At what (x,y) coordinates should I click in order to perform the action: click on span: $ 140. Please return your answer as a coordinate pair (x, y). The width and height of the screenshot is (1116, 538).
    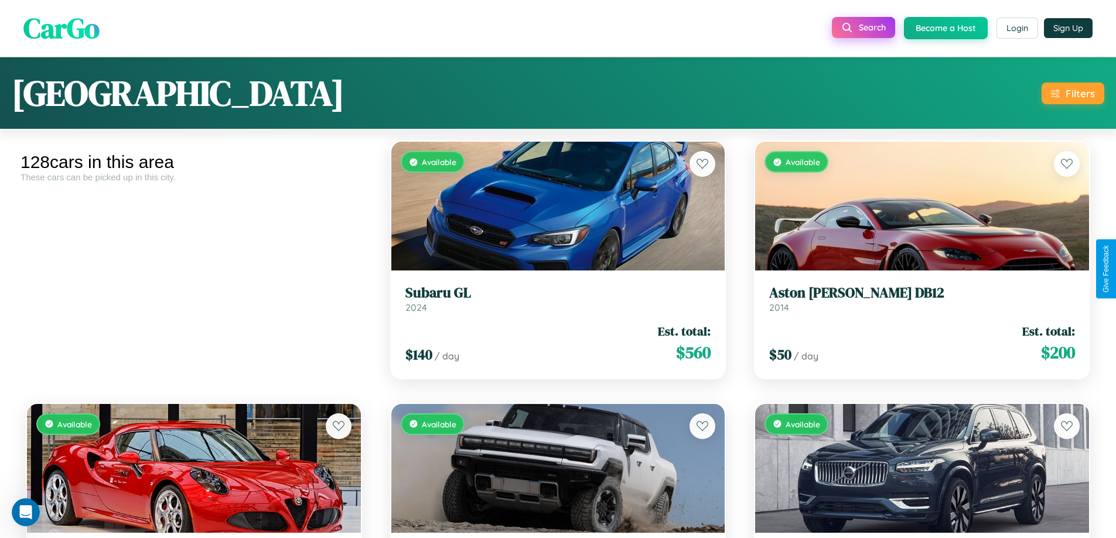
    Looking at the image, I should click on (419, 354).